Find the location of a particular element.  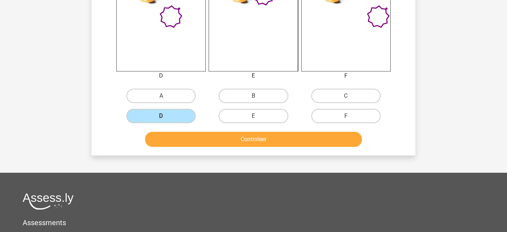

label: D is located at coordinates (161, 116).